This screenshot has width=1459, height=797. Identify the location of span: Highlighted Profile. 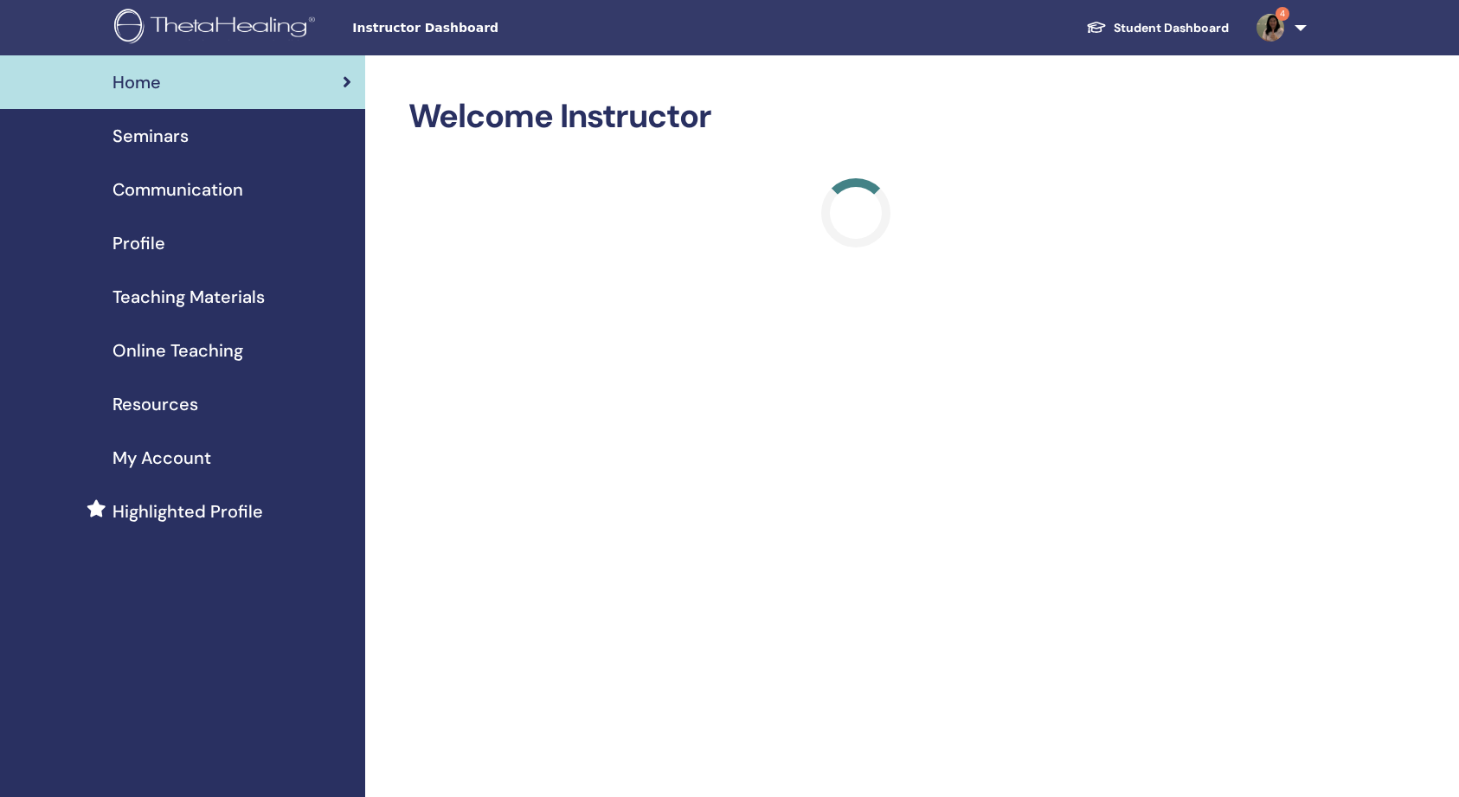
(188, 511).